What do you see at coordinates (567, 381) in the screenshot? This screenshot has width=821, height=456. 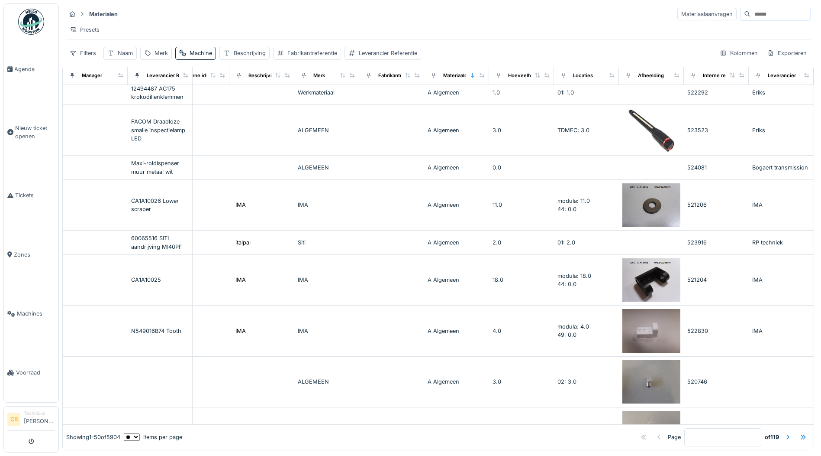 I see `span: 02: 3.0` at bounding box center [567, 381].